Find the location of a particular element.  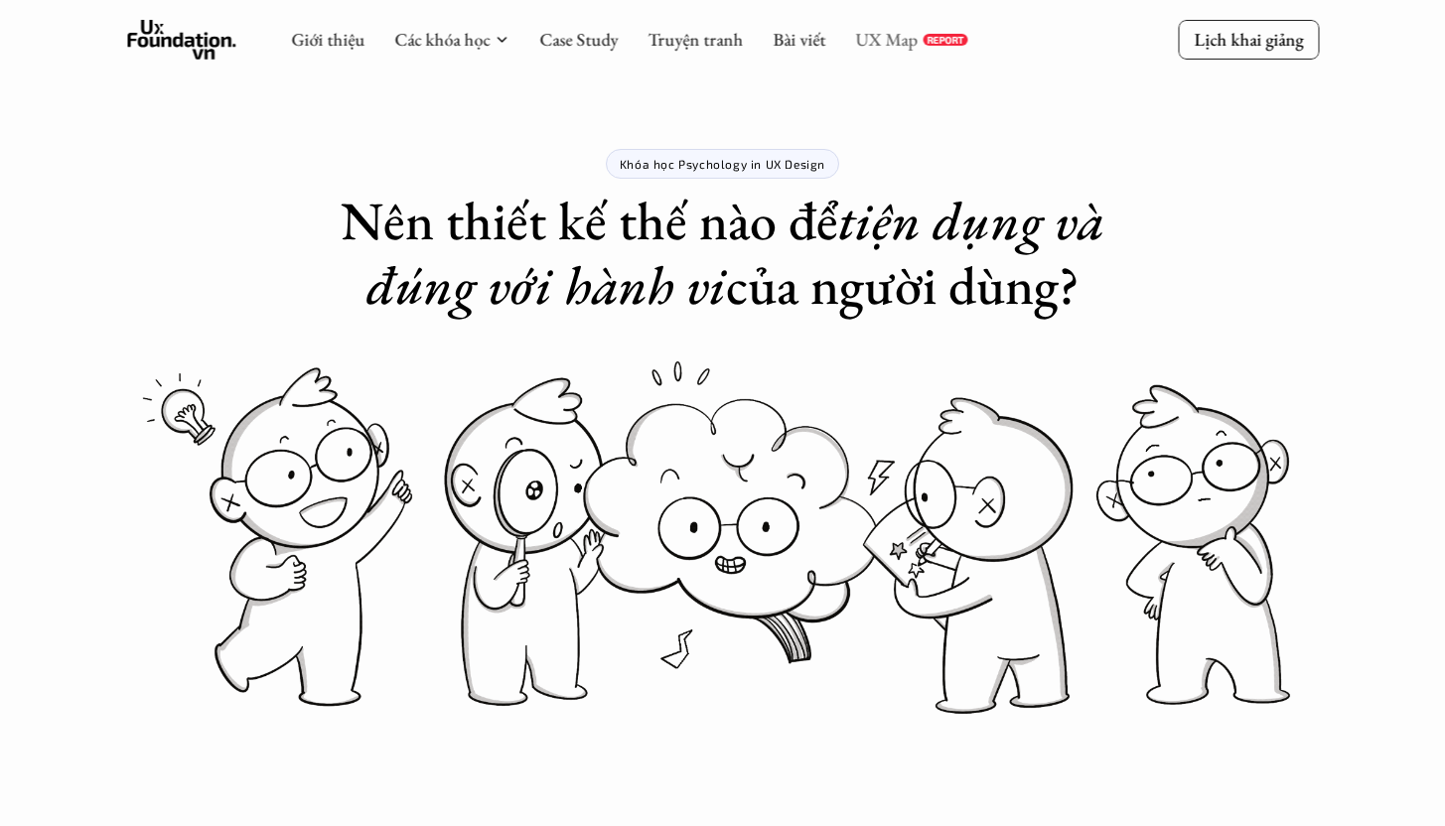

a: Lịch khai giảng is located at coordinates (1248, 39).